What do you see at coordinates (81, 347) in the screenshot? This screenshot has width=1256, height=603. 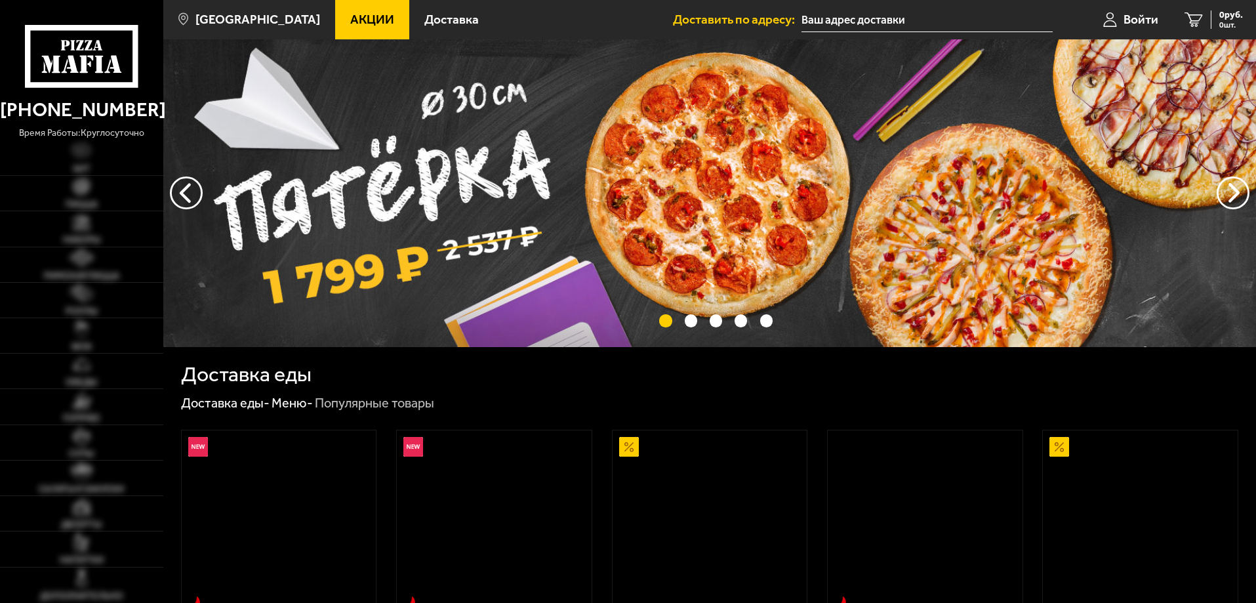 I see `span: WOK` at bounding box center [81, 347].